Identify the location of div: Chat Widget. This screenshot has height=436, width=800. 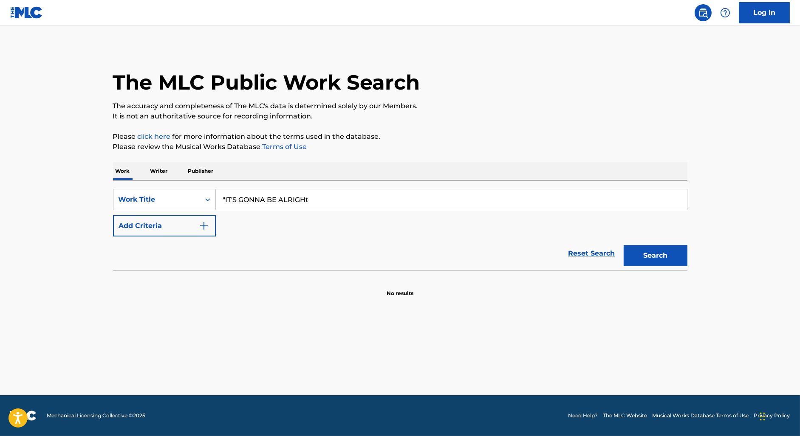
(779, 416).